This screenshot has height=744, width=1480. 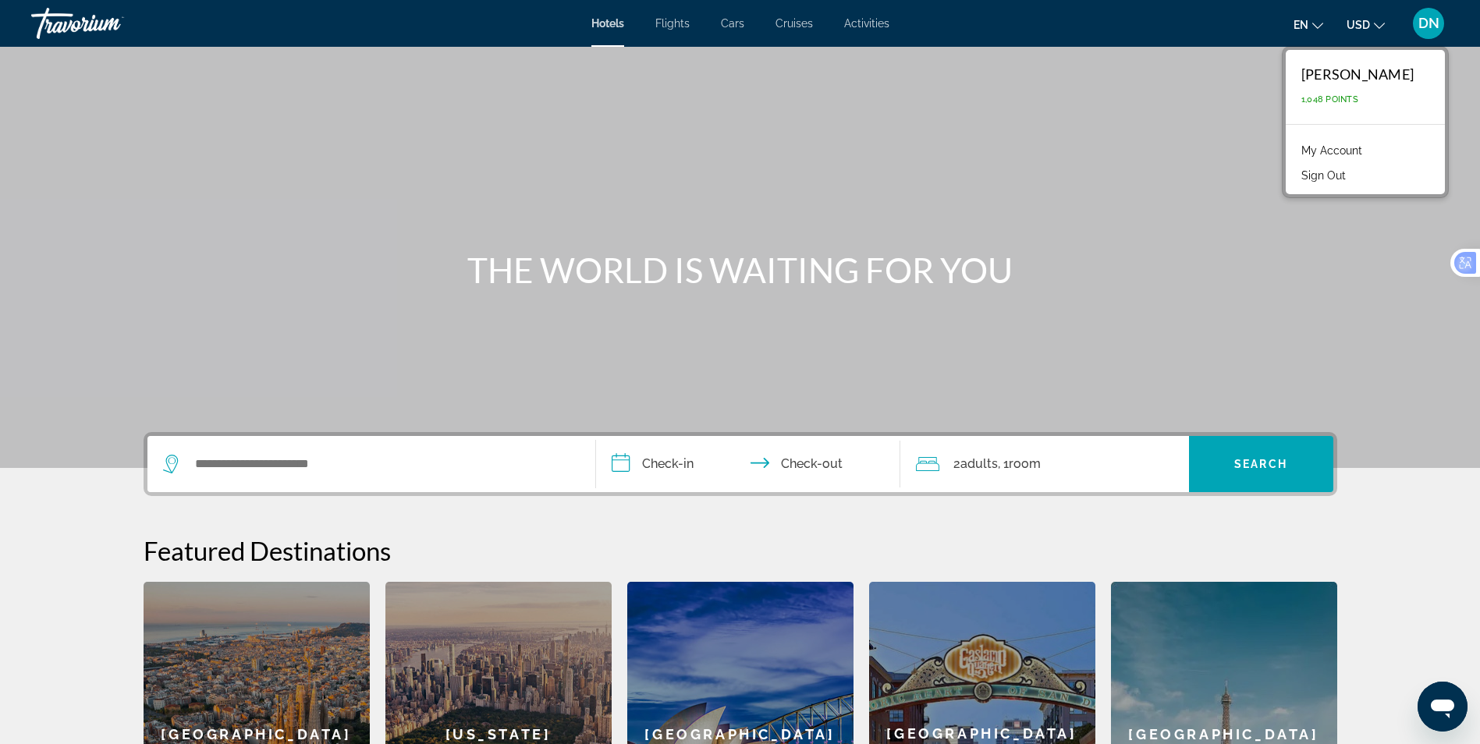 I want to click on span: USD, so click(x=1358, y=25).